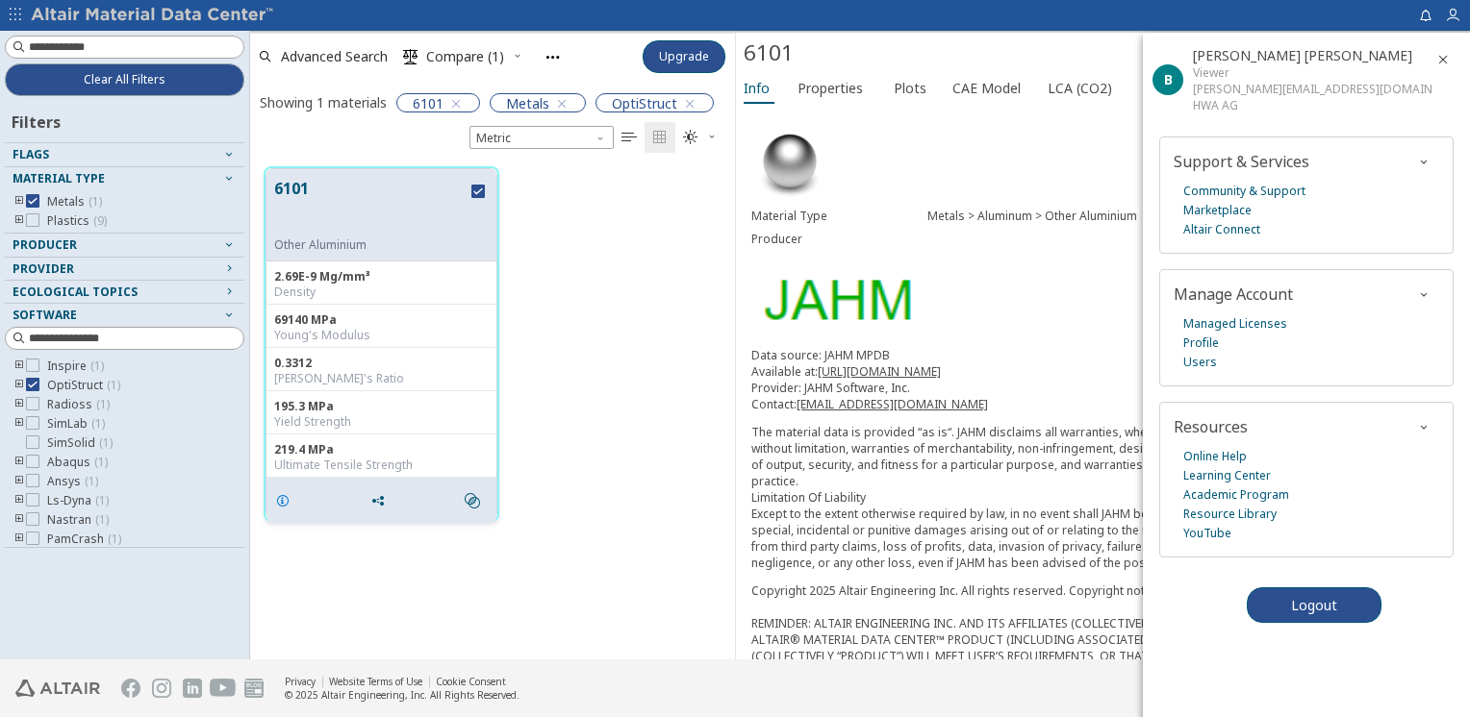  What do you see at coordinates (1302, 55) in the screenshot?
I see `span: Bastian Konsek` at bounding box center [1302, 55].